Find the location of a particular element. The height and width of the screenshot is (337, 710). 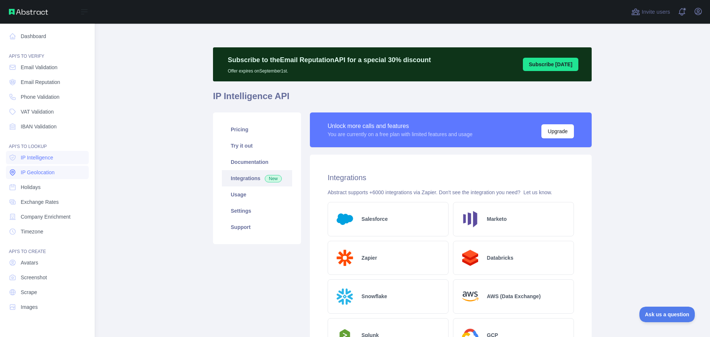

span: Exchange Rates is located at coordinates (40, 202).